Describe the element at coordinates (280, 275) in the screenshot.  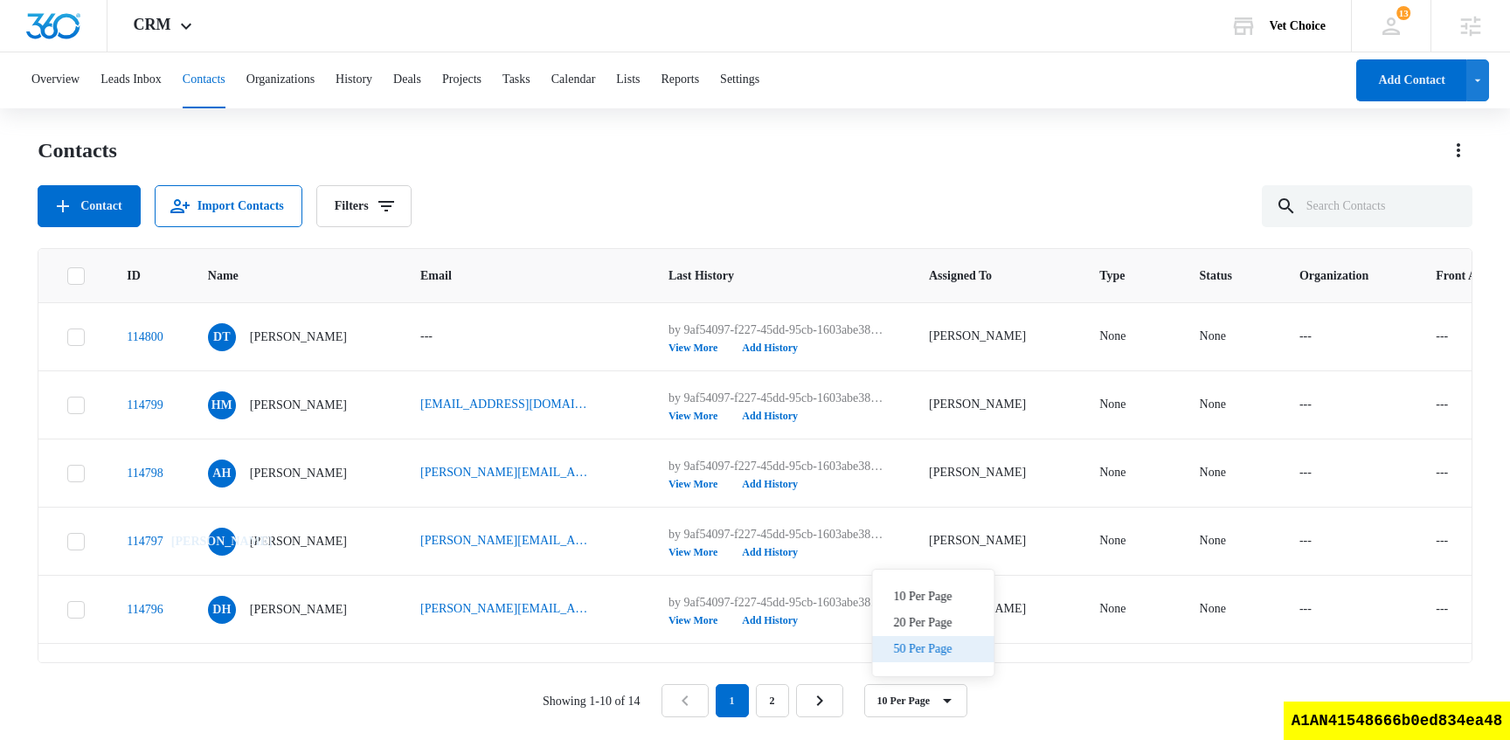
I see `span: Name` at that location.